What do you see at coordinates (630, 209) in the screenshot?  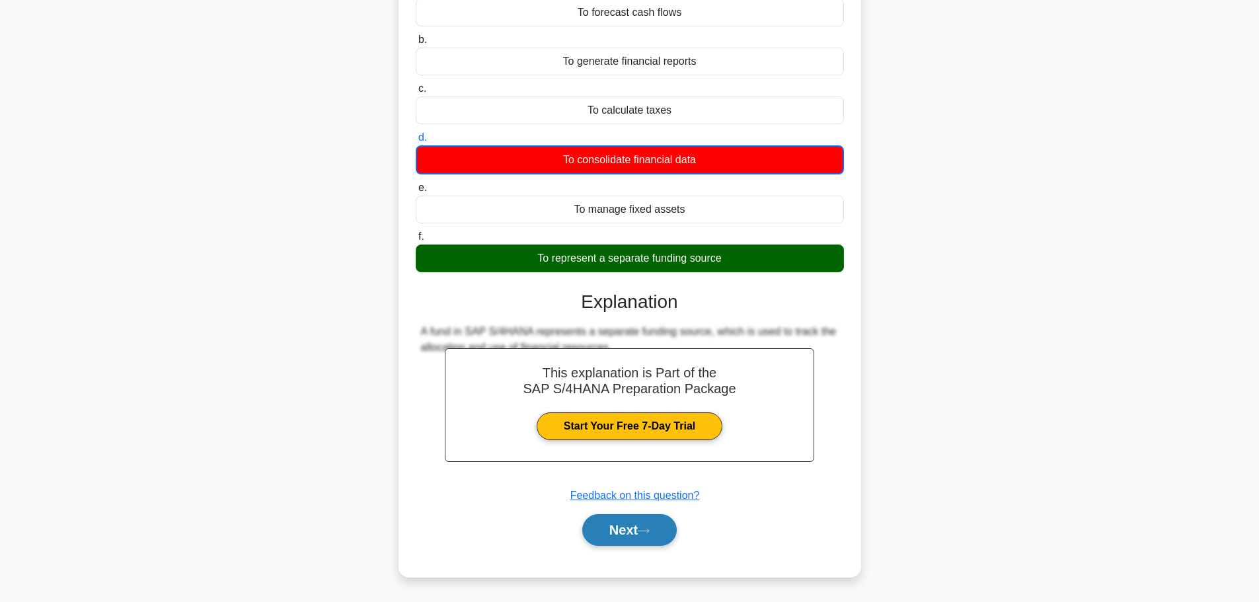 I see `div: To manage fixed assets` at bounding box center [630, 209].